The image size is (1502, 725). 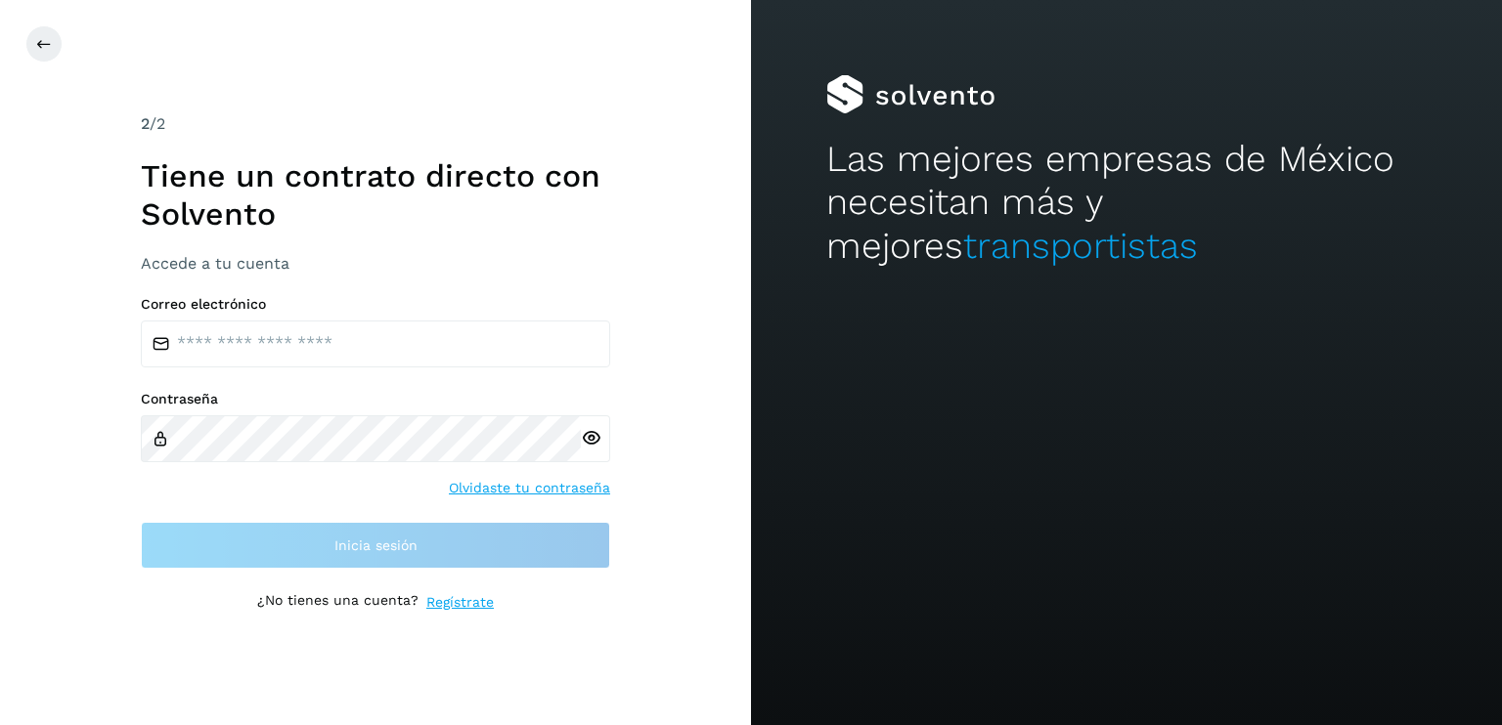 I want to click on div: /2, so click(x=375, y=124).